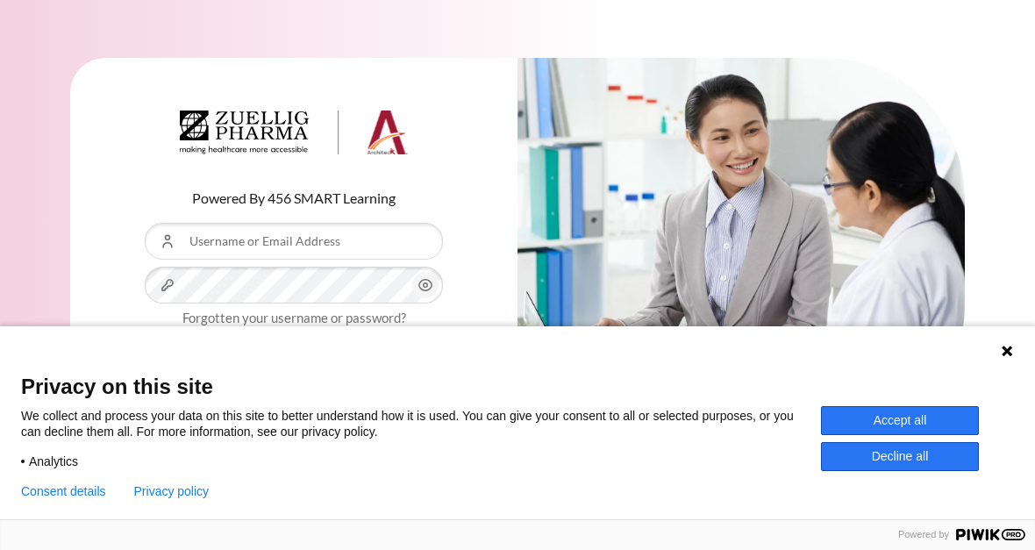 The width and height of the screenshot is (1035, 550). Describe the element at coordinates (53, 461) in the screenshot. I see `span: Analytics` at that location.